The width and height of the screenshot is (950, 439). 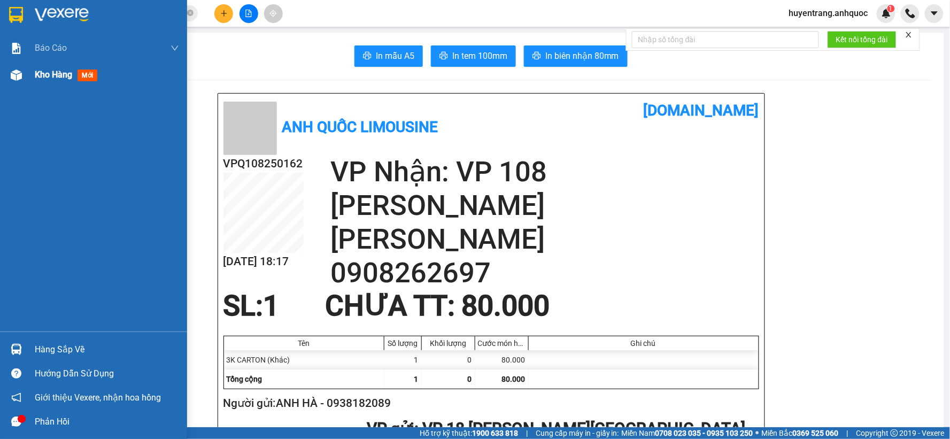 What do you see at coordinates (894, 433) in the screenshot?
I see `span: copyright` at bounding box center [894, 433].